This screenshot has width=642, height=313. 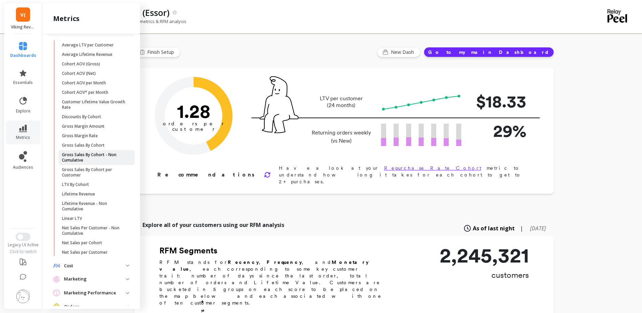 What do you see at coordinates (23, 237) in the screenshot?
I see `button: Switch to New UI` at bounding box center [23, 237].